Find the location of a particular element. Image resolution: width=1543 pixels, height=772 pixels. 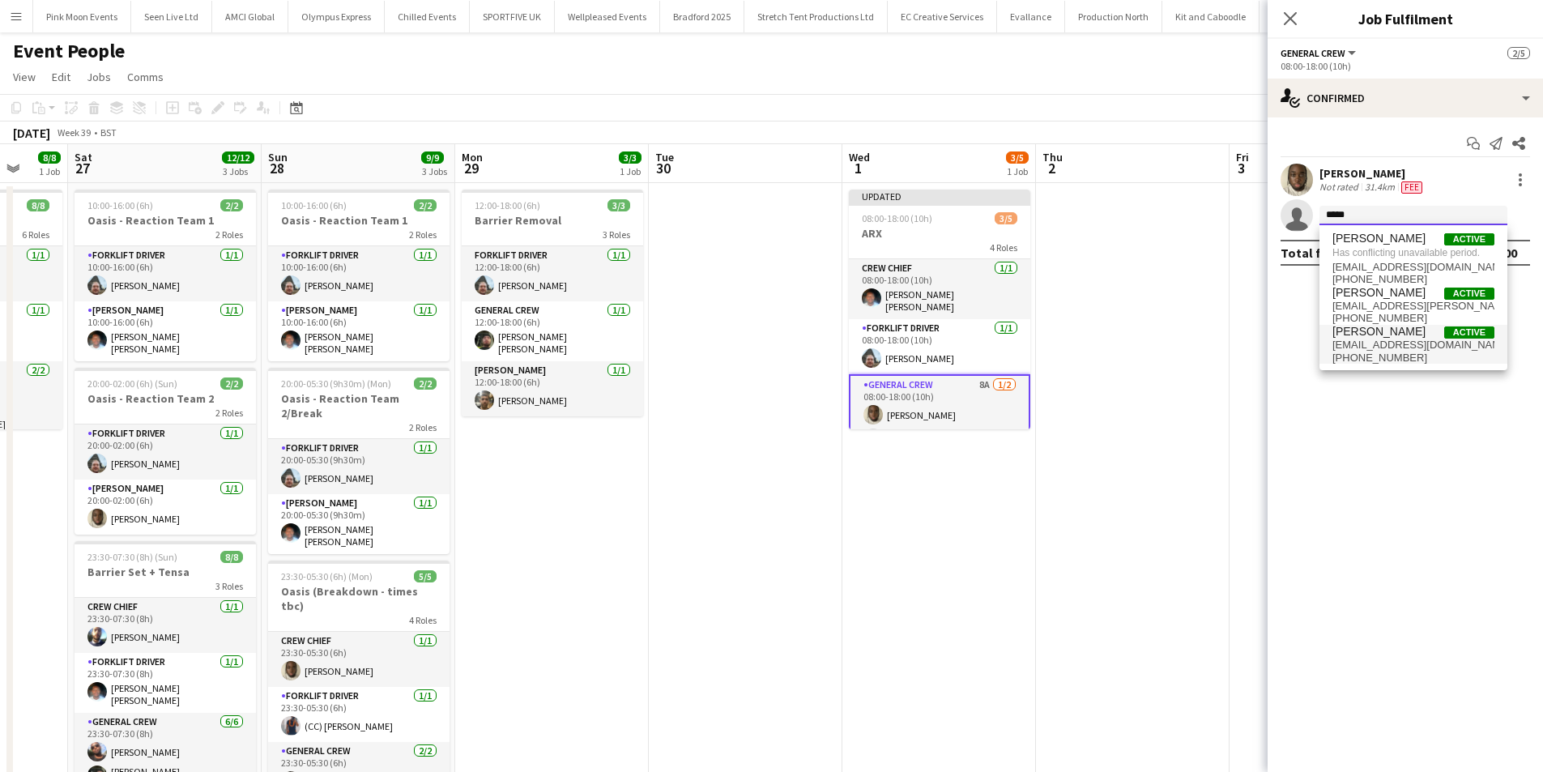

div: 08:00-18:00 (10h) is located at coordinates (1405, 66).